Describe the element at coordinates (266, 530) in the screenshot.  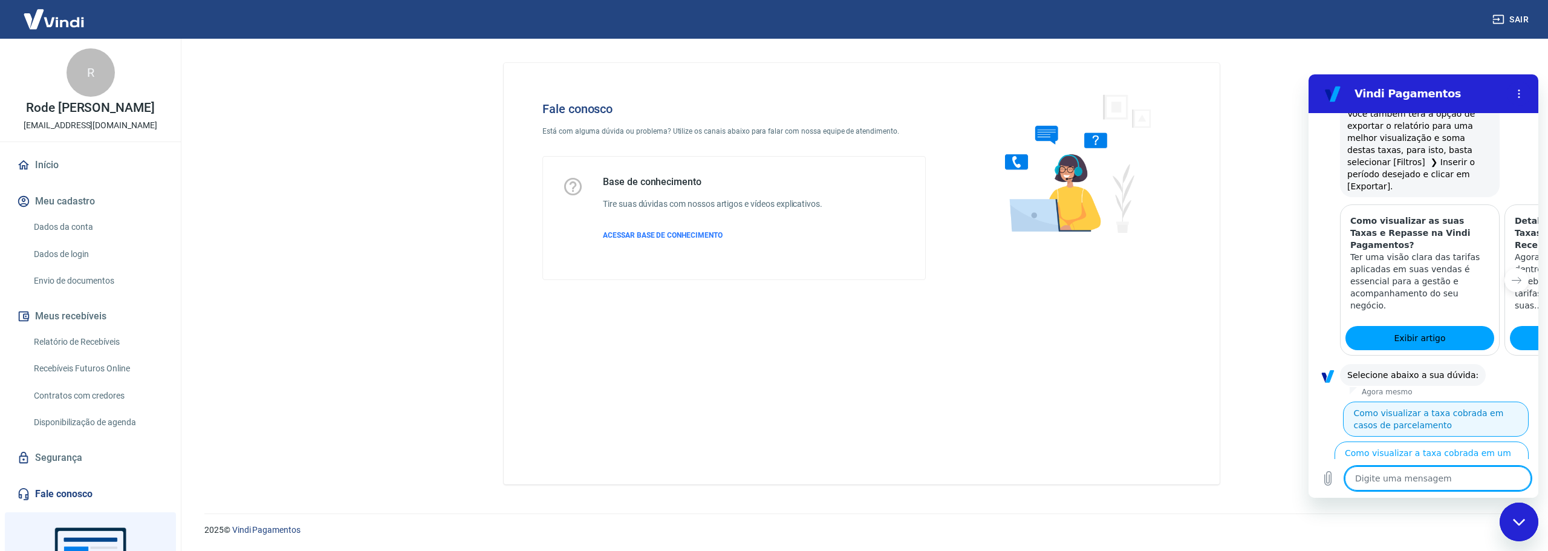
I see `a: Vindi Pagamentos` at that location.